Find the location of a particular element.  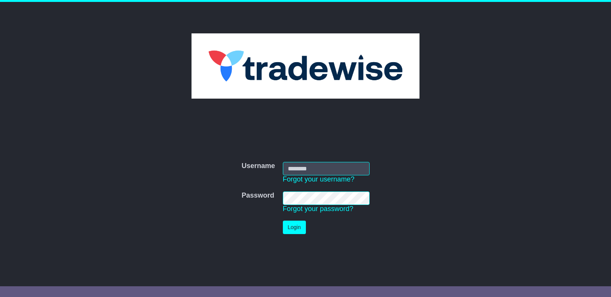

label: Password is located at coordinates (257, 196).